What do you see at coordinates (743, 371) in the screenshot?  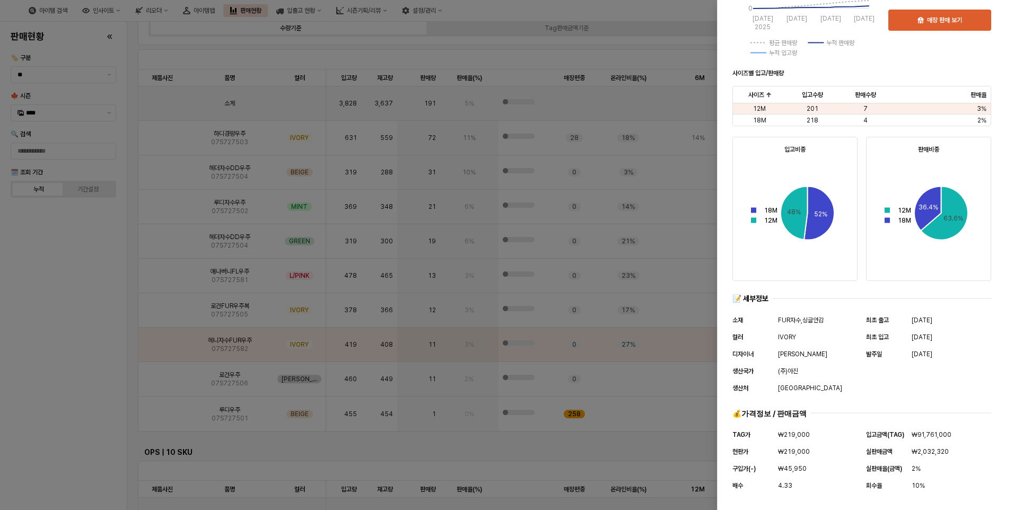 I see `span: 생산국가` at bounding box center [743, 371].